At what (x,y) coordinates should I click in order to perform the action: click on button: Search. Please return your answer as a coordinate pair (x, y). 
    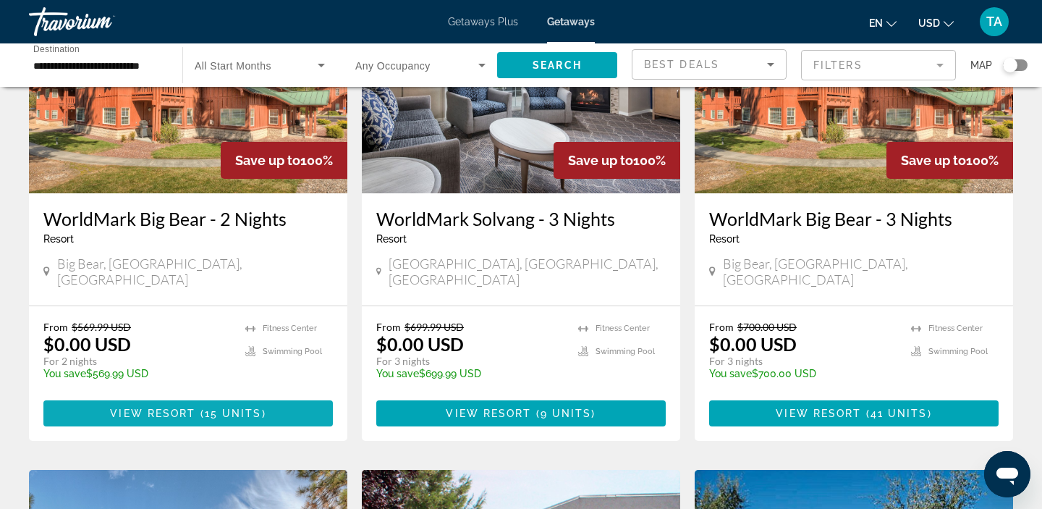
    Looking at the image, I should click on (557, 65).